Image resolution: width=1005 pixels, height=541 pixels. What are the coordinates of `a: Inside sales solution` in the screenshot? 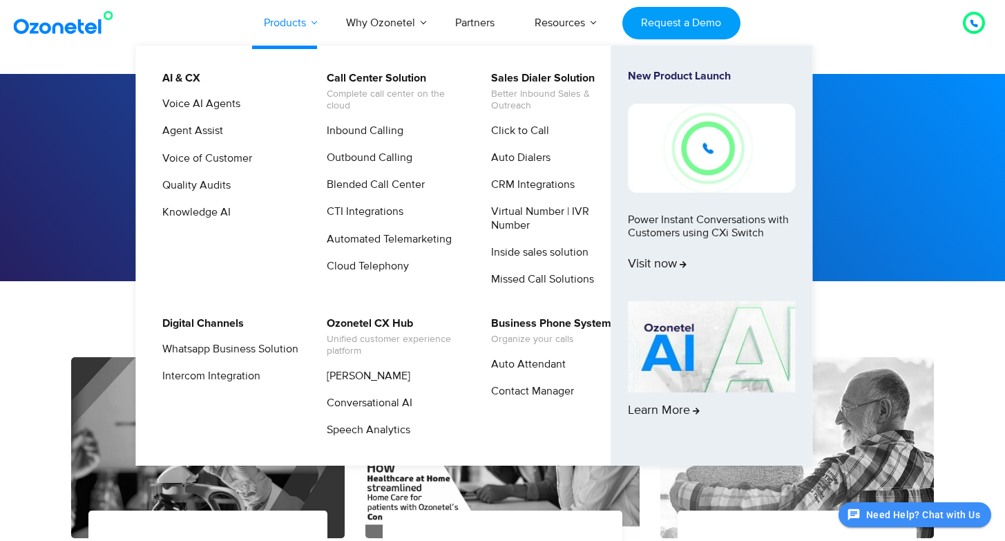 It's located at (536, 252).